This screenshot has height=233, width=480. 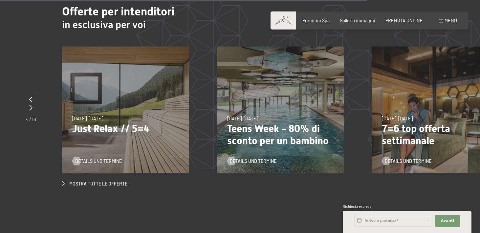 I want to click on span: in esclusiva per voi, so click(x=104, y=25).